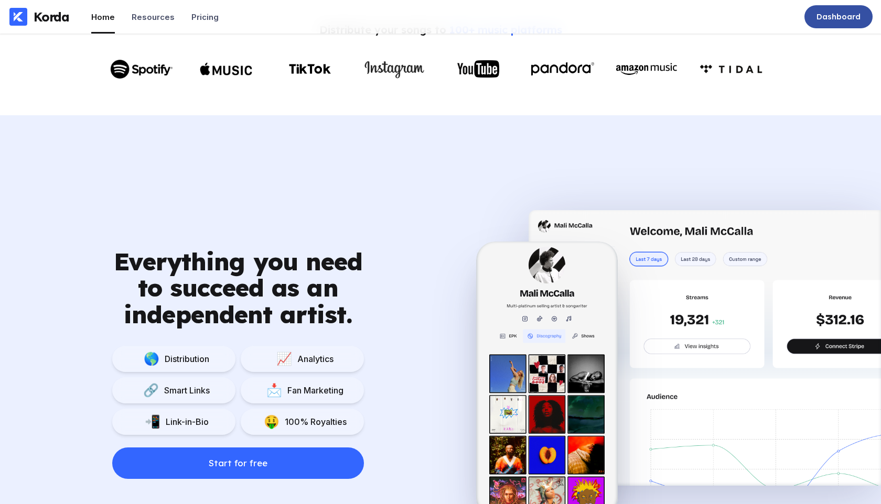  Describe the element at coordinates (238, 463) in the screenshot. I see `button: Start for free` at that location.